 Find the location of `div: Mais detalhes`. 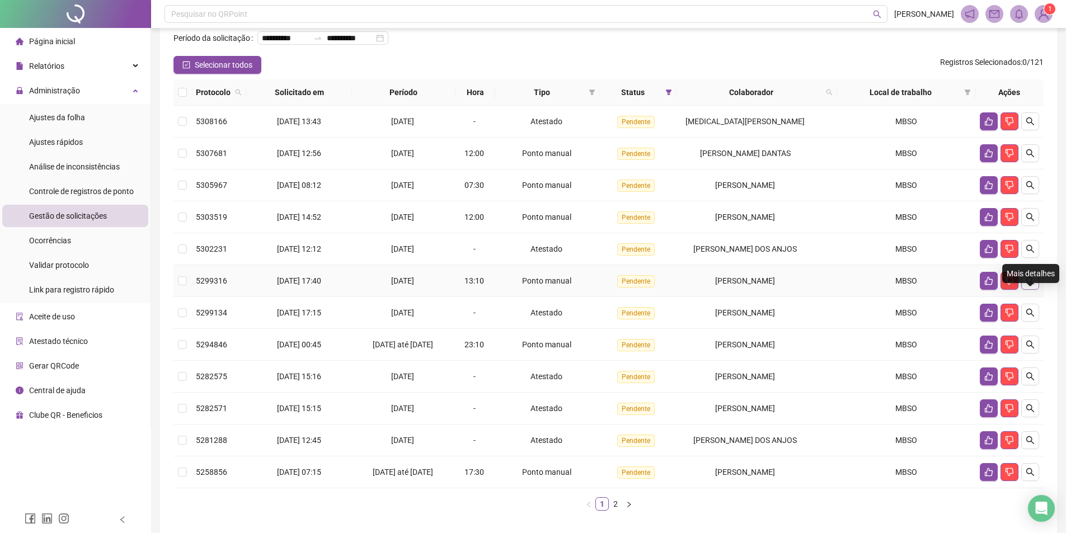

div: Mais detalhes is located at coordinates (1031, 274).